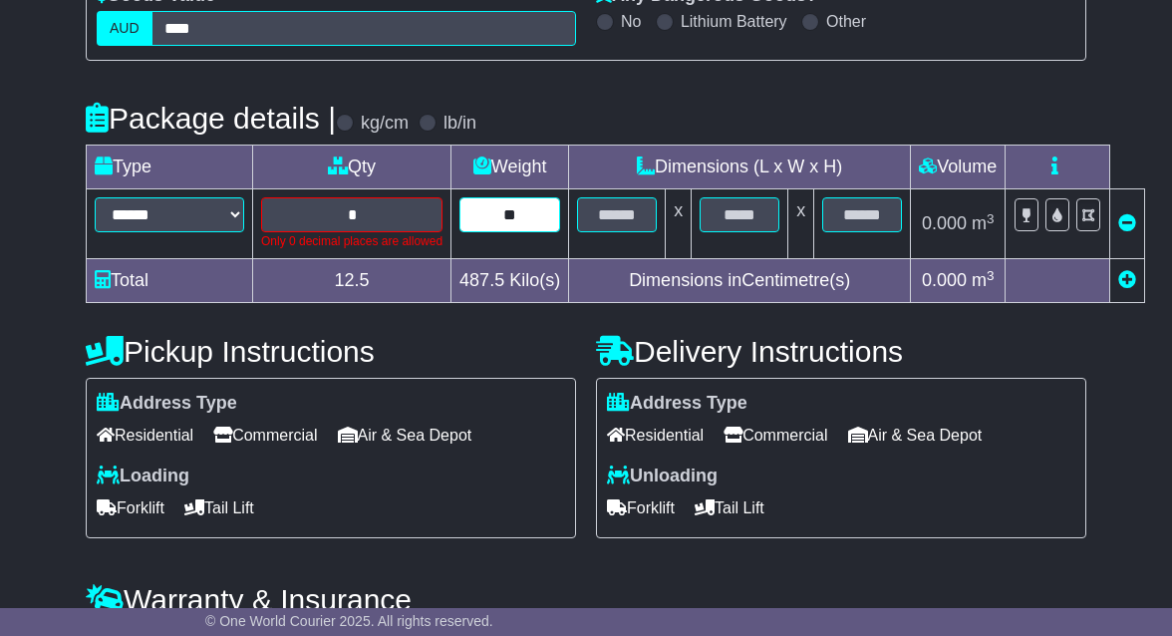  What do you see at coordinates (586, 599) in the screenshot?
I see `h4: Warranty & Insurance` at bounding box center [586, 599].